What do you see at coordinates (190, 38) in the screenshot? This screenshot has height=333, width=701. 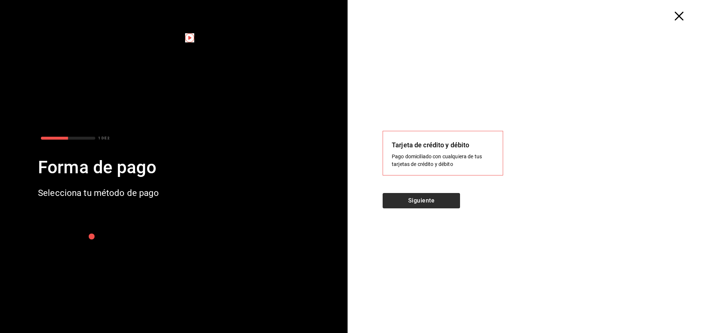 I see `img: Tooltip marker` at bounding box center [190, 38].